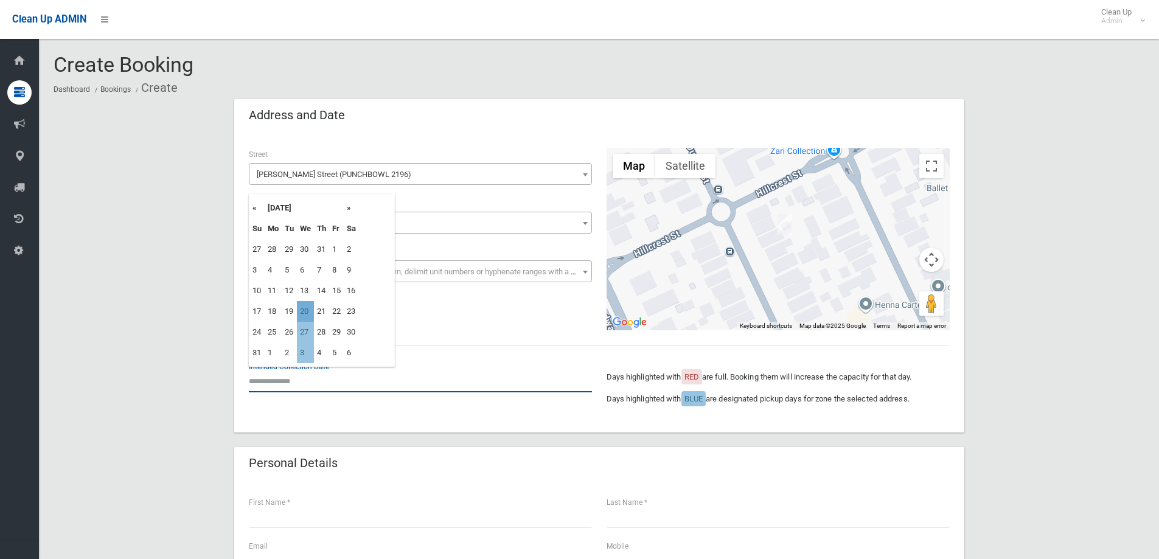 The width and height of the screenshot is (1159, 559). What do you see at coordinates (289, 229) in the screenshot?
I see `th: Tu` at bounding box center [289, 229].